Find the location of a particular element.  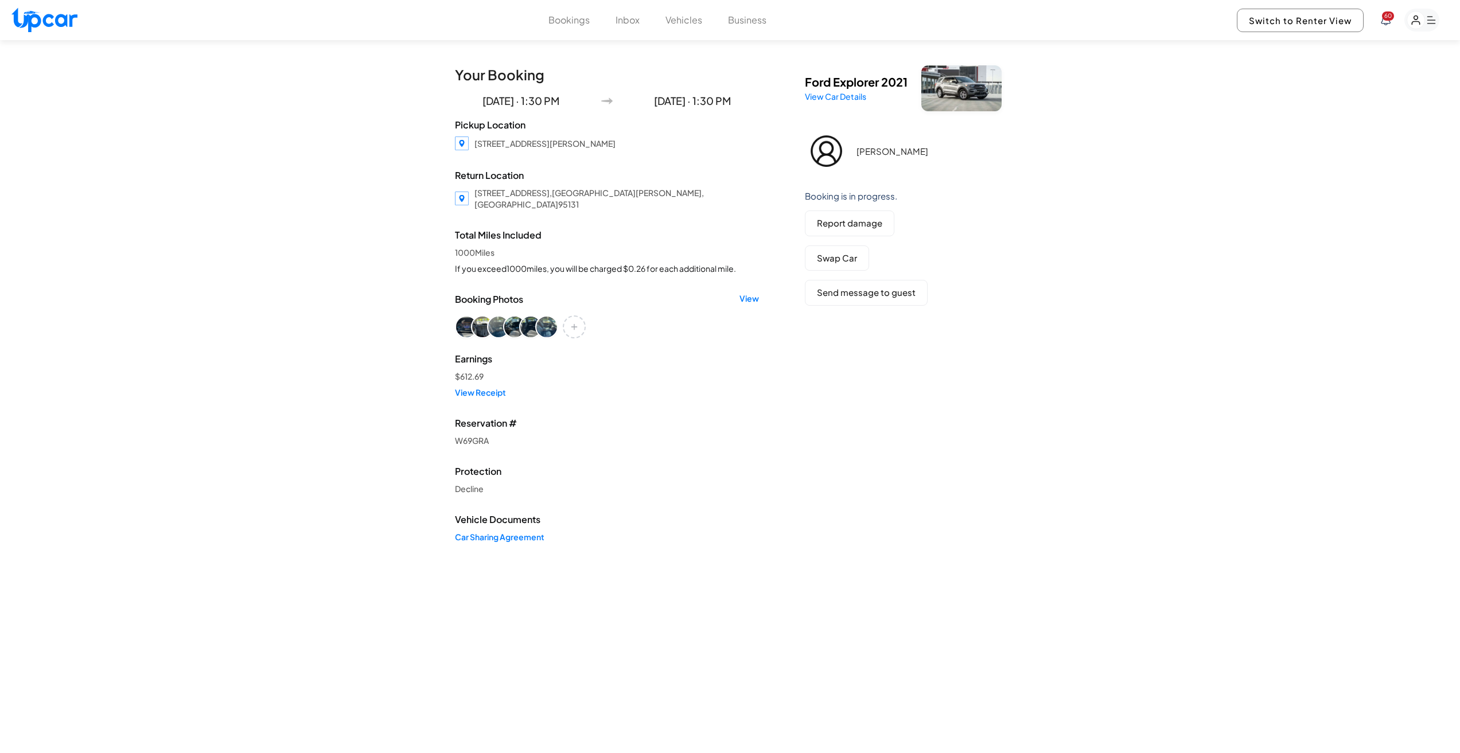

button: Vehicles is located at coordinates (684, 20).